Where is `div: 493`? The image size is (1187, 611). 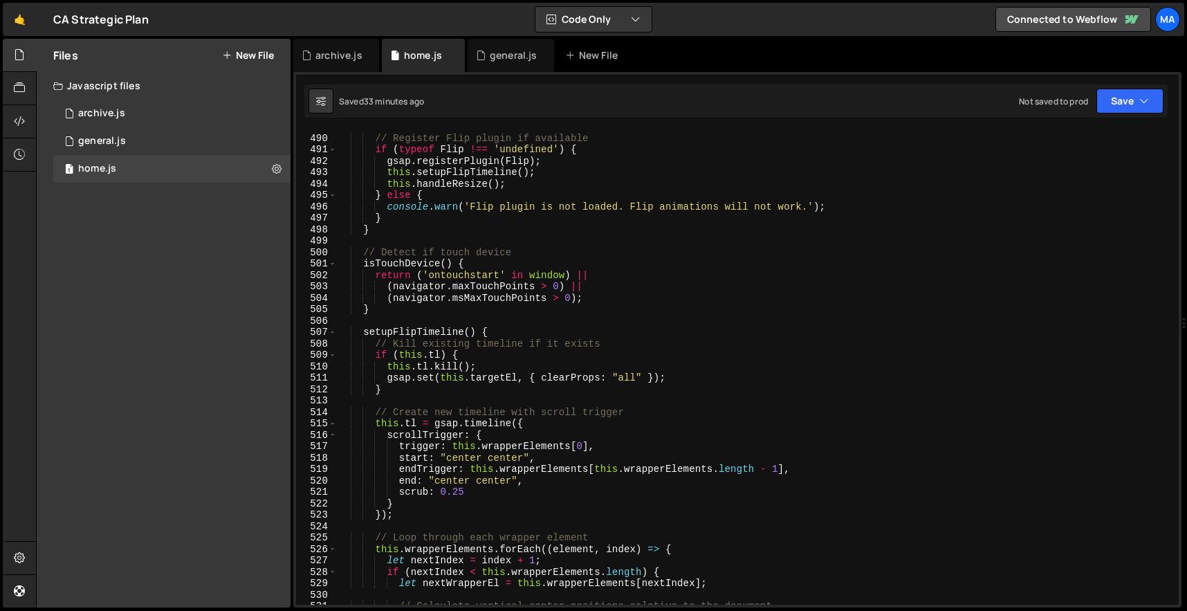 div: 493 is located at coordinates (316, 172).